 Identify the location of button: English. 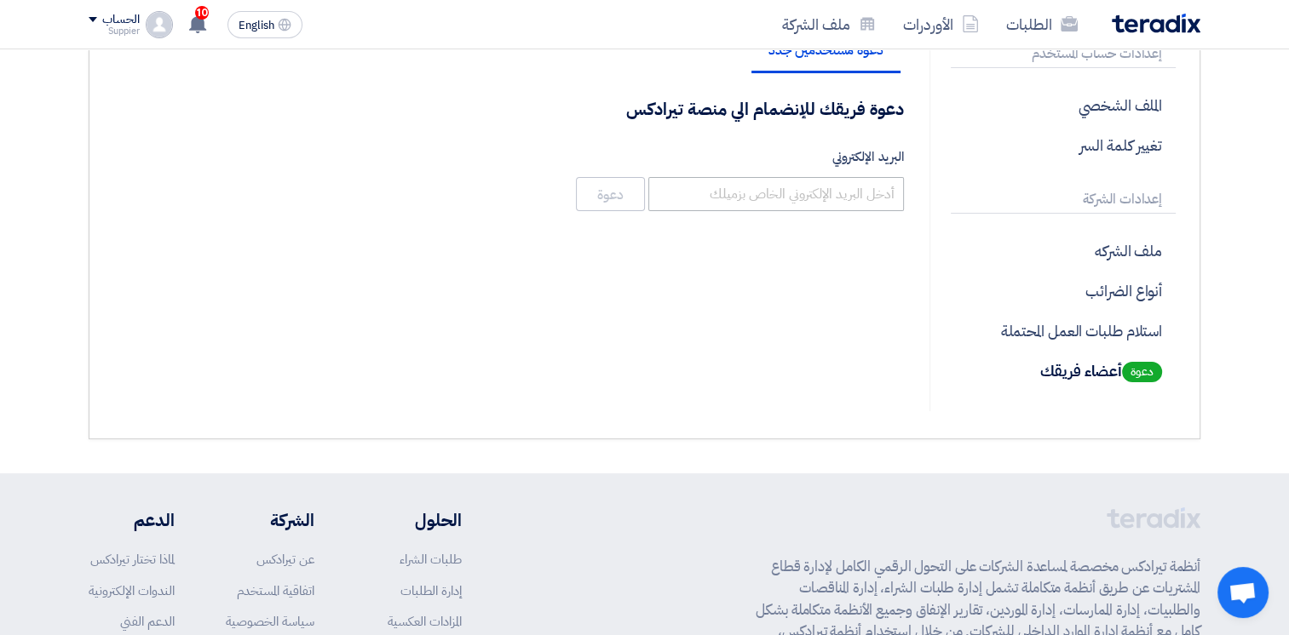
(265, 25).